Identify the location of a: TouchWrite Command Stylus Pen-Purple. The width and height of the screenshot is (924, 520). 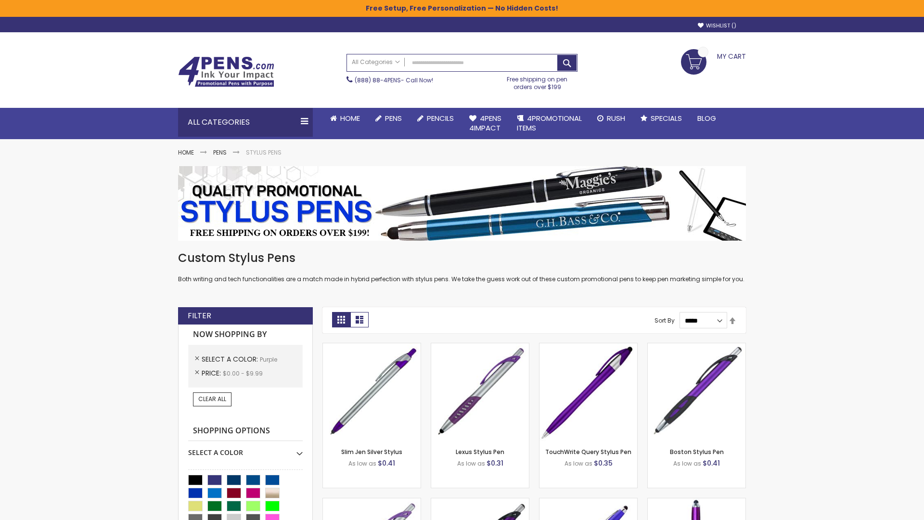
(696, 501).